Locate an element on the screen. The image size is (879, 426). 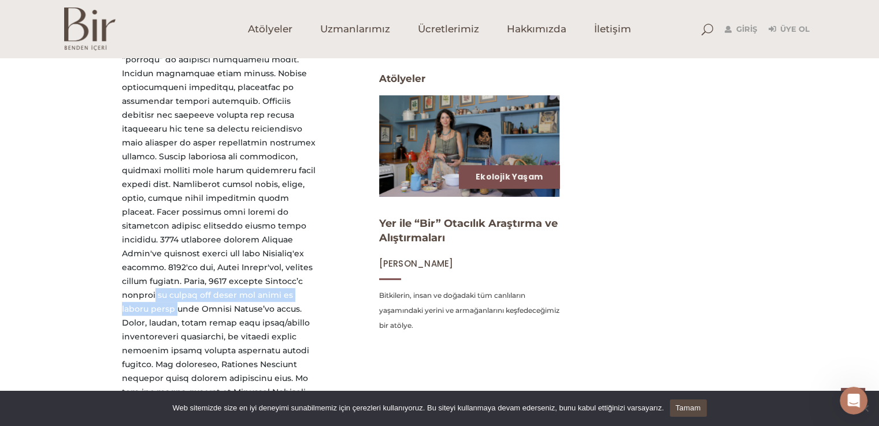
a: Ekolojik Yaşam is located at coordinates (509, 177).